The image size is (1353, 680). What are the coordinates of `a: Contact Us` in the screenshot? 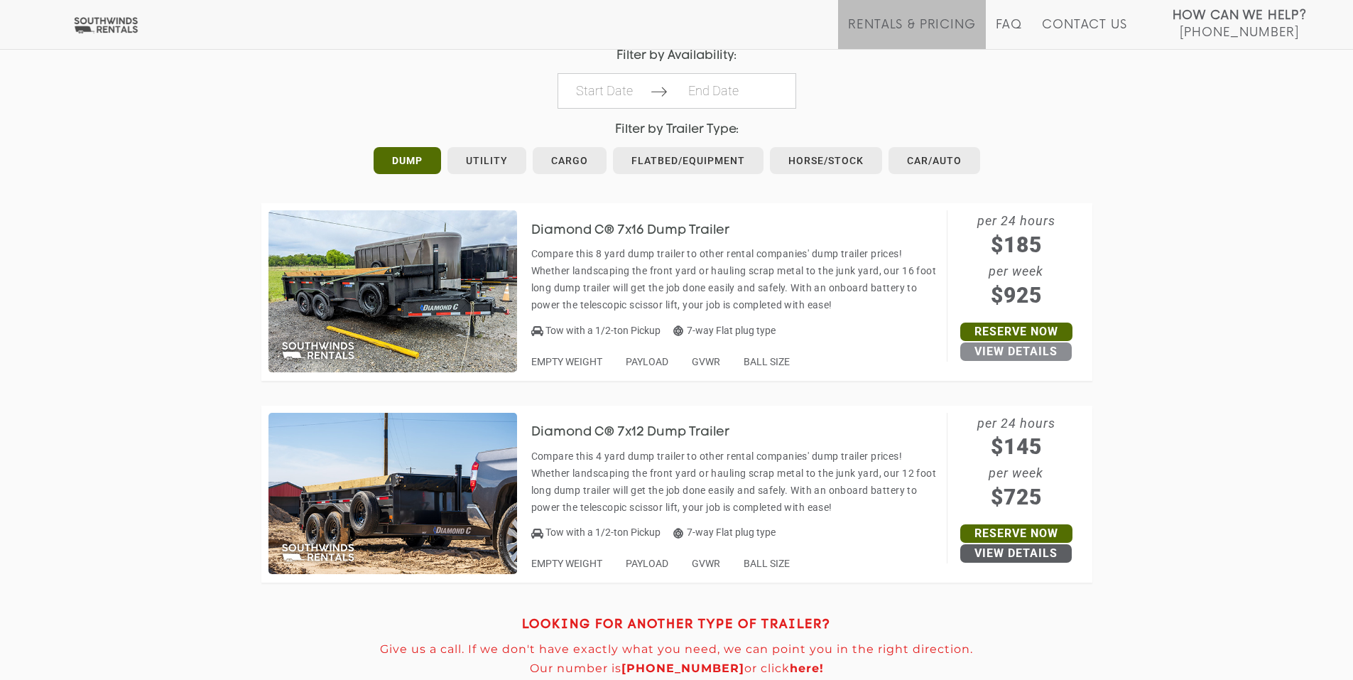 It's located at (1084, 33).